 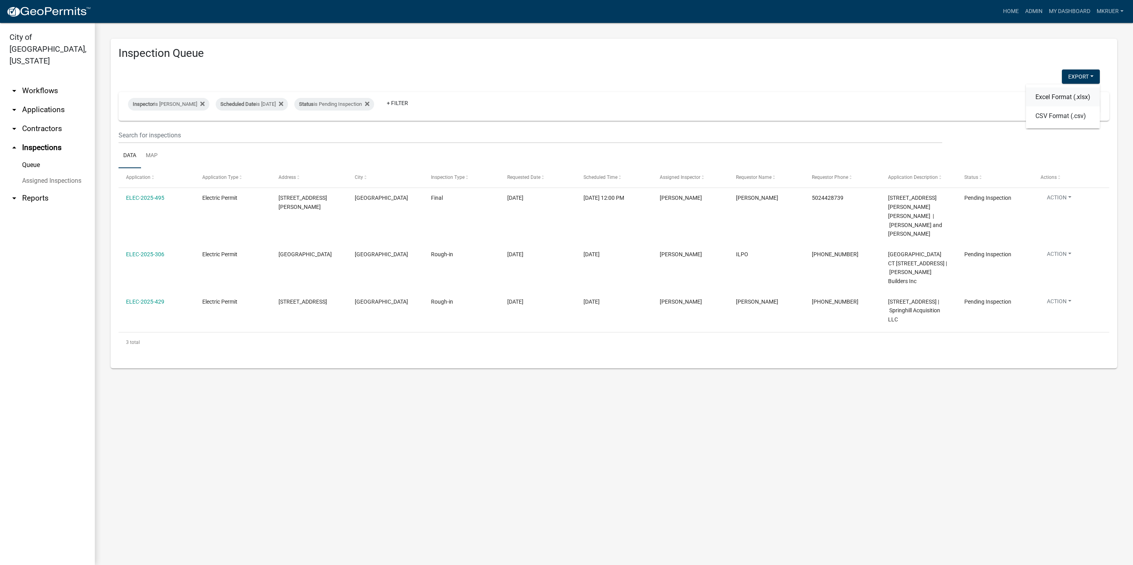 I want to click on h3: Inspection Queue, so click(x=614, y=53).